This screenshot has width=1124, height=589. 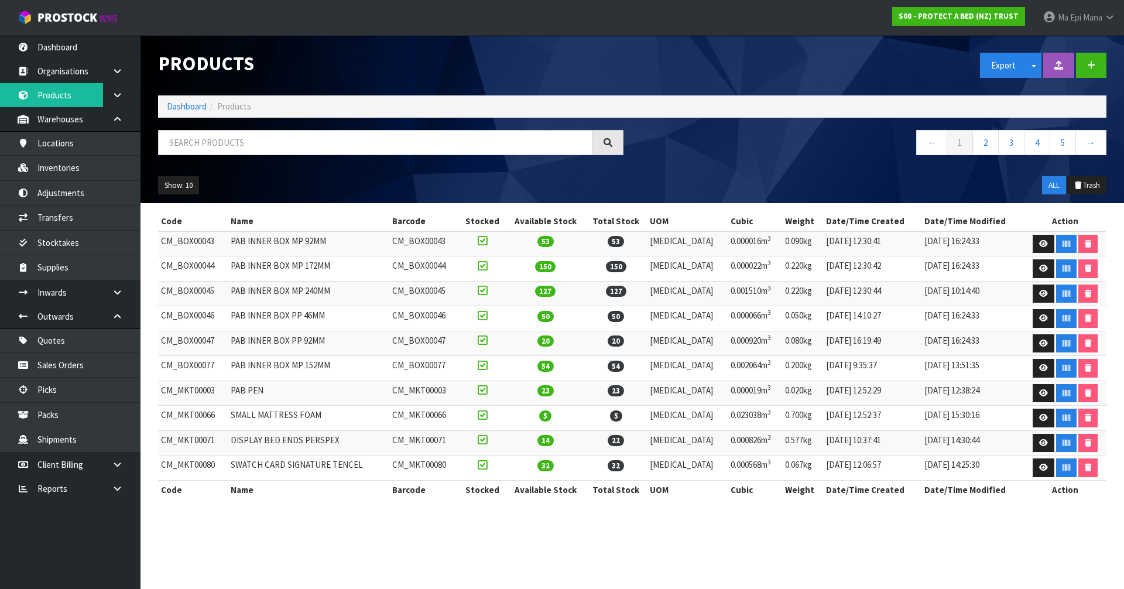 What do you see at coordinates (755, 293) in the screenshot?
I see `td: 0.001510m` at bounding box center [755, 293].